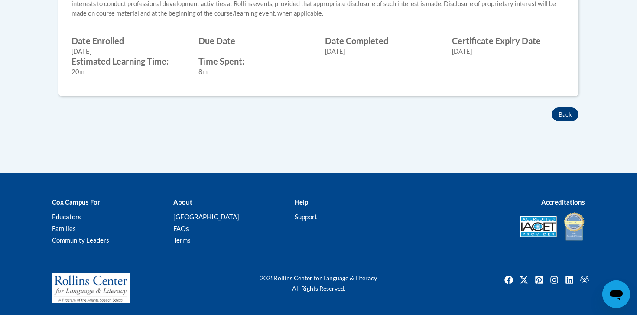 The width and height of the screenshot is (637, 315). What do you see at coordinates (538, 227) in the screenshot?
I see `img: Accredited IACET® Provider` at bounding box center [538, 227].